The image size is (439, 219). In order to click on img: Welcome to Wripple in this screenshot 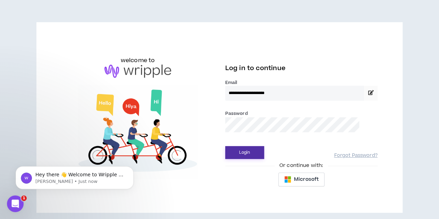, I will do `click(138, 132)`.